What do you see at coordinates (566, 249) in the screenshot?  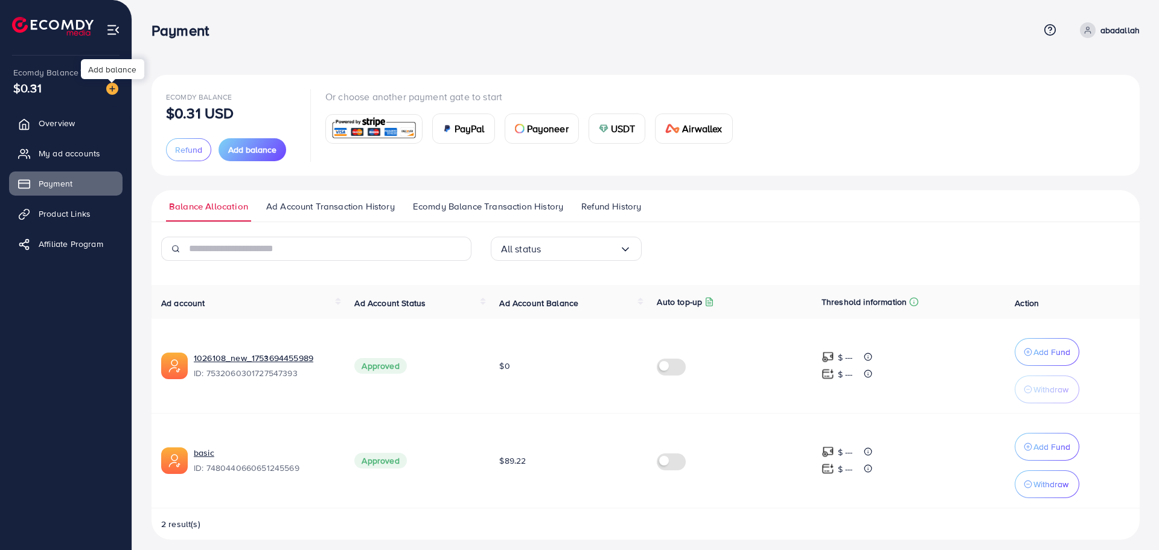 I see `div: Search for option` at bounding box center [566, 249].